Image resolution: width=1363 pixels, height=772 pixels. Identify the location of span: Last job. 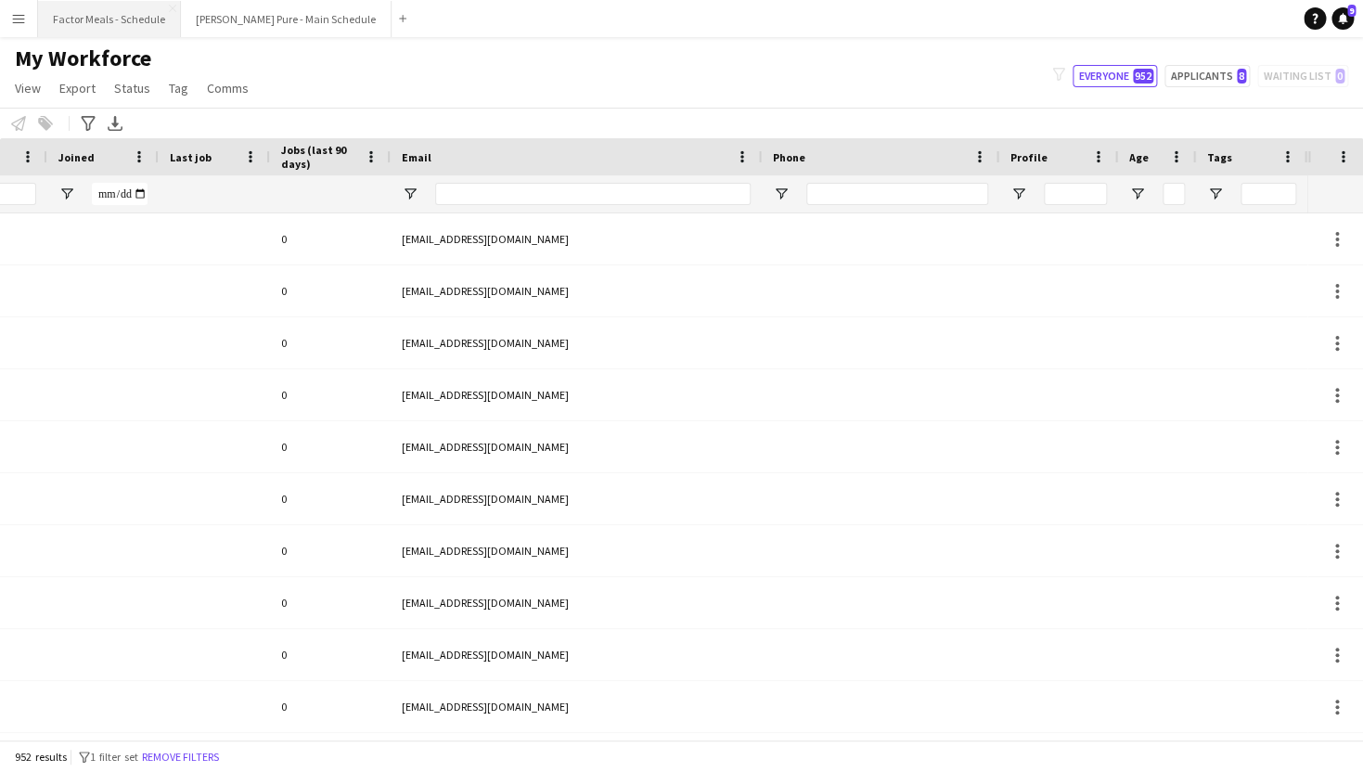
(190, 157).